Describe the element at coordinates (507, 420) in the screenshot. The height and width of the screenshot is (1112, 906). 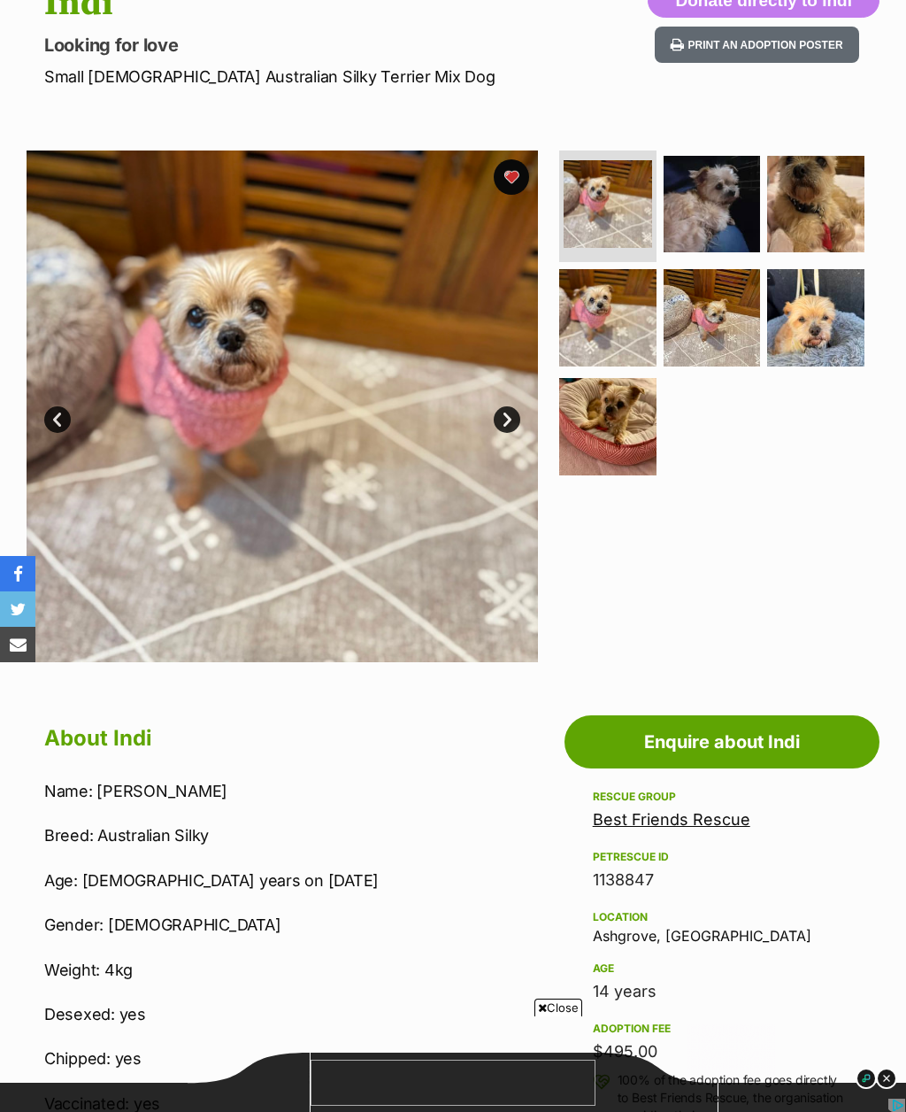
I see `a: Next` at that location.